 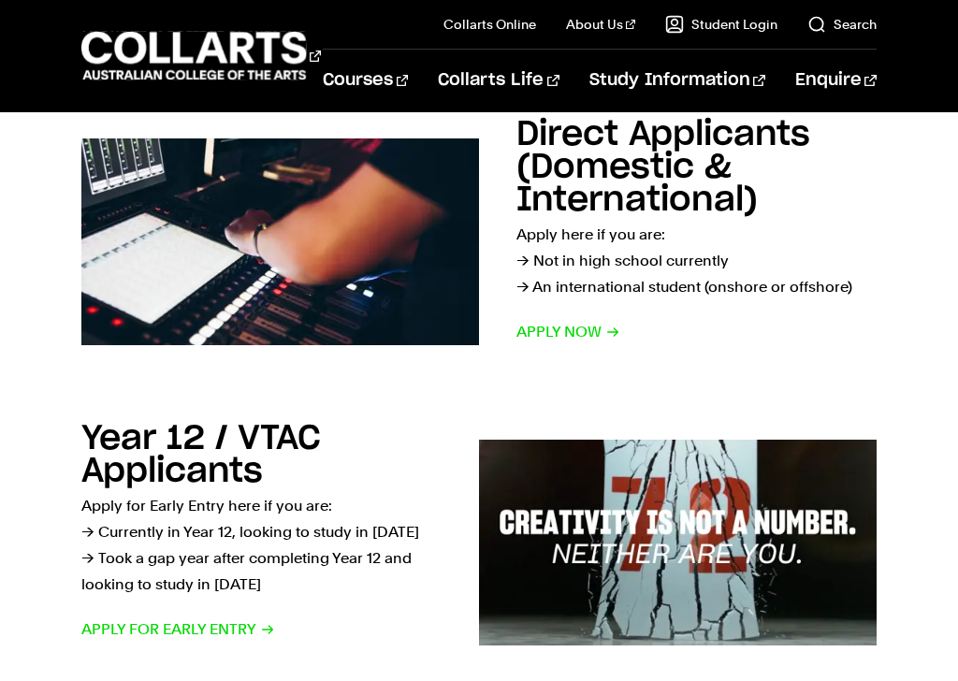 What do you see at coordinates (721, 24) in the screenshot?
I see `a: Student Login` at bounding box center [721, 24].